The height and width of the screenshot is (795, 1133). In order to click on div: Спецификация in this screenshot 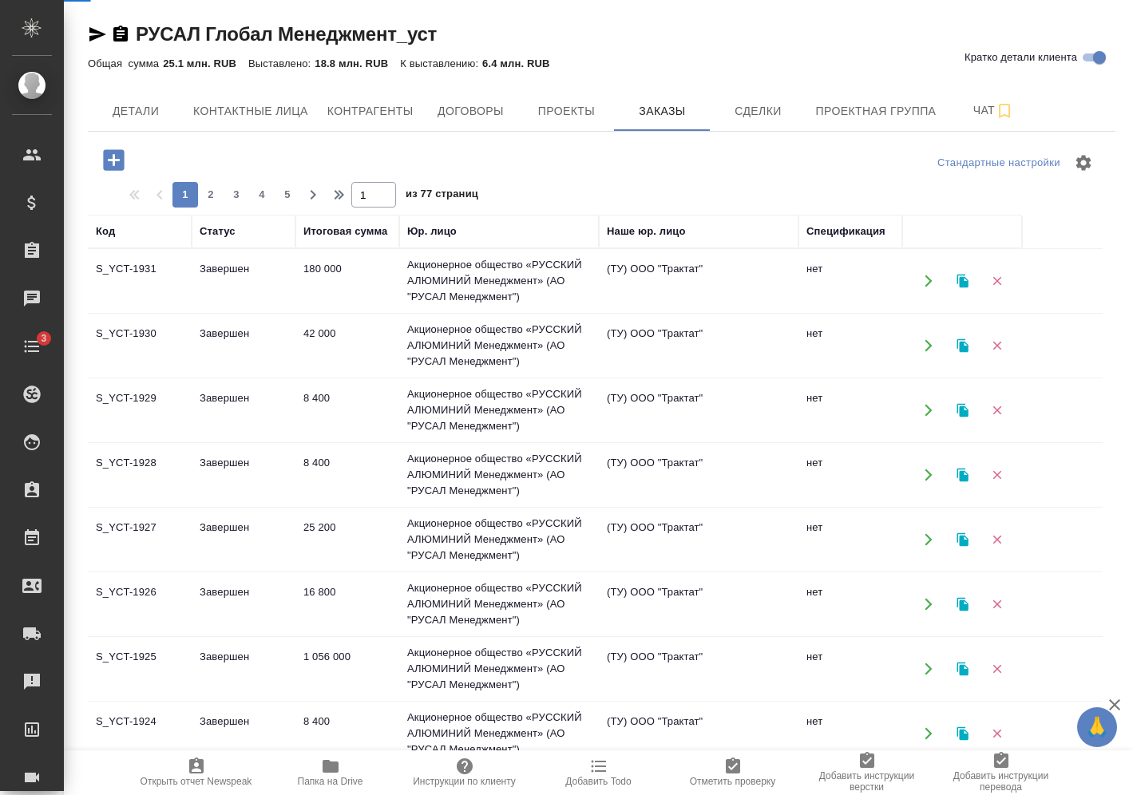, I will do `click(845, 231)`.